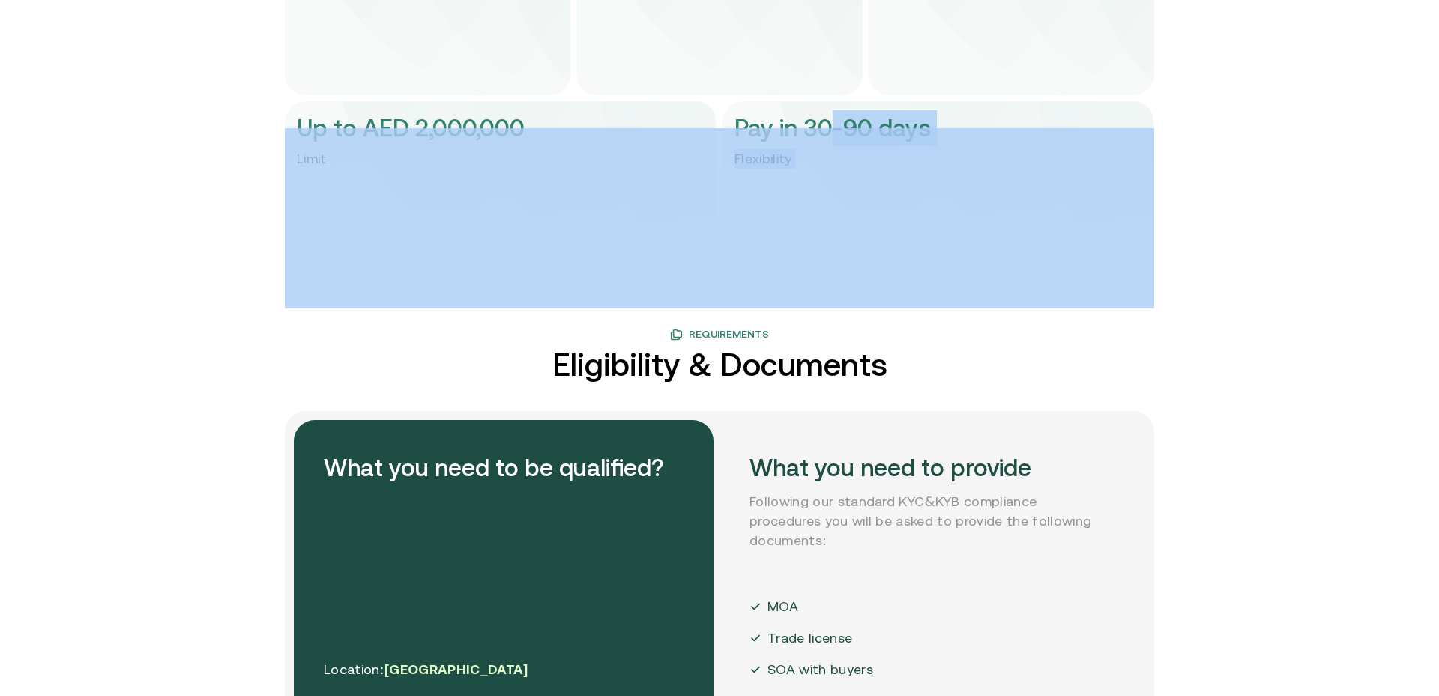 This screenshot has height=696, width=1439. What do you see at coordinates (810, 638) in the screenshot?
I see `p: Trade license` at bounding box center [810, 638].